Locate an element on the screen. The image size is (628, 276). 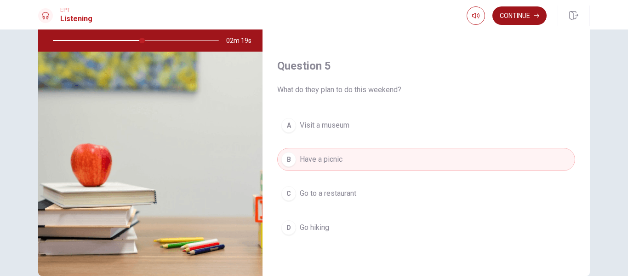
span: Have a picnic is located at coordinates (321, 159).